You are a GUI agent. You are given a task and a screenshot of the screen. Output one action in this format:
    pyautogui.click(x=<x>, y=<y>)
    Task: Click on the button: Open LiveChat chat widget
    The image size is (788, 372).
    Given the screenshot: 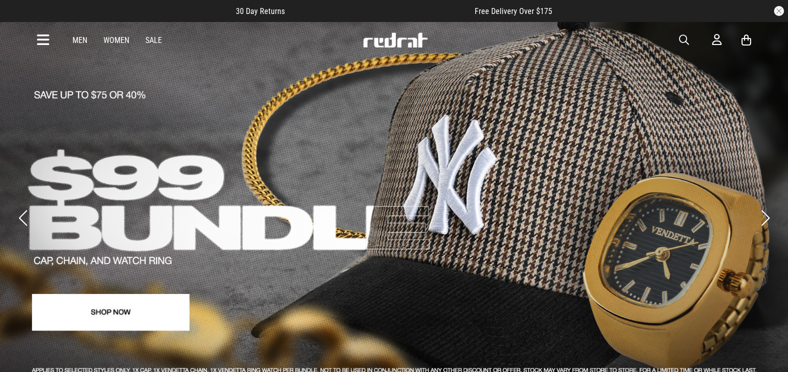 What is the action you would take?
    pyautogui.click(x=23, y=19)
    